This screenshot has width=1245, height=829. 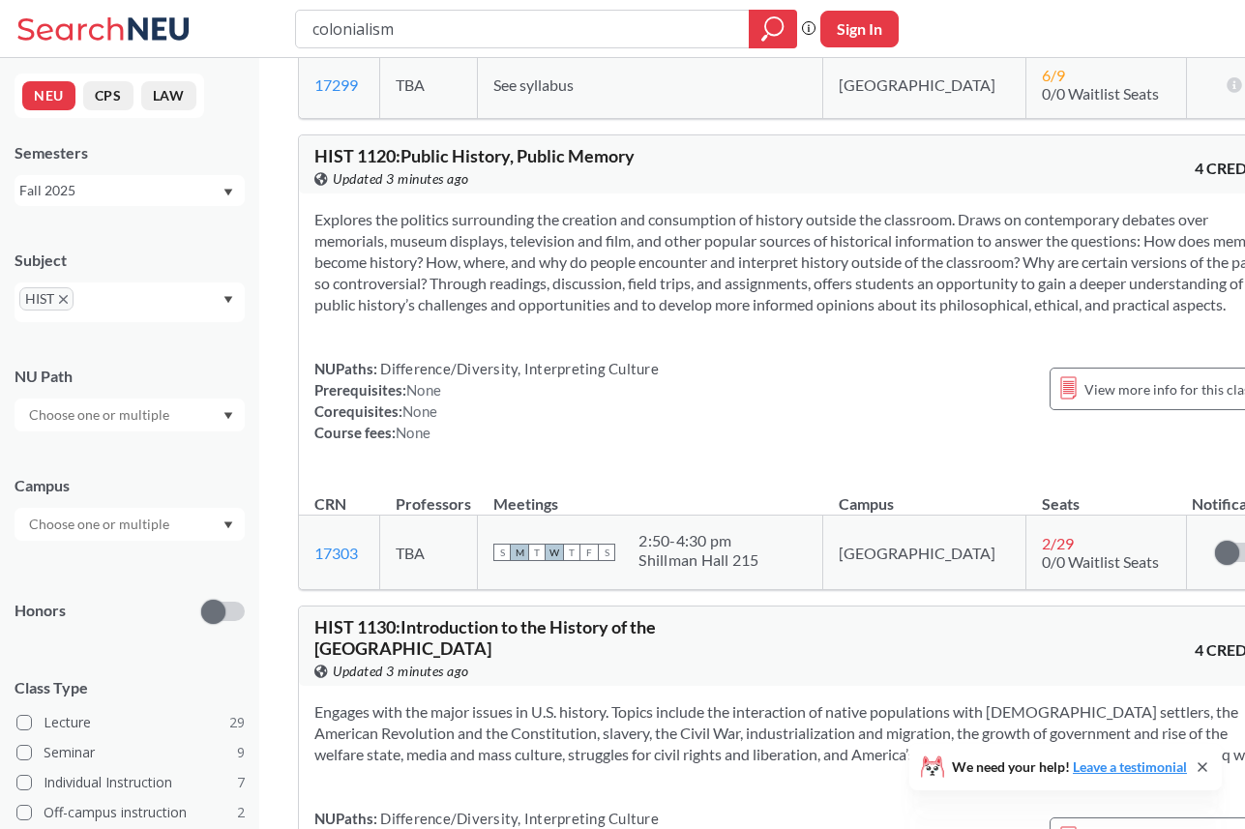 I want to click on th: Professors, so click(x=428, y=494).